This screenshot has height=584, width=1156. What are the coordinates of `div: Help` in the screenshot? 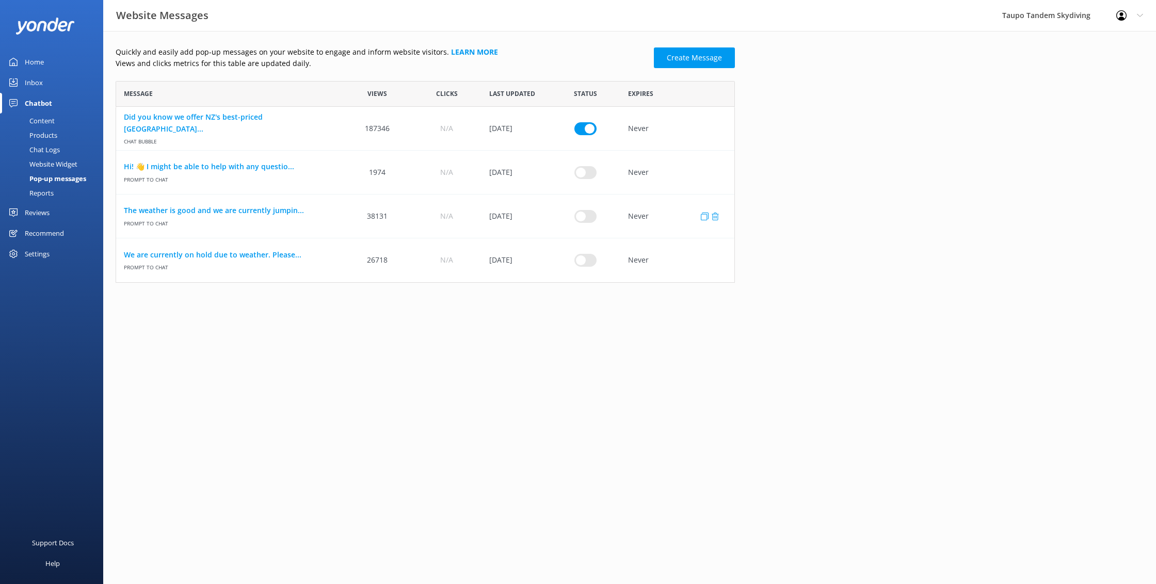 It's located at (53, 564).